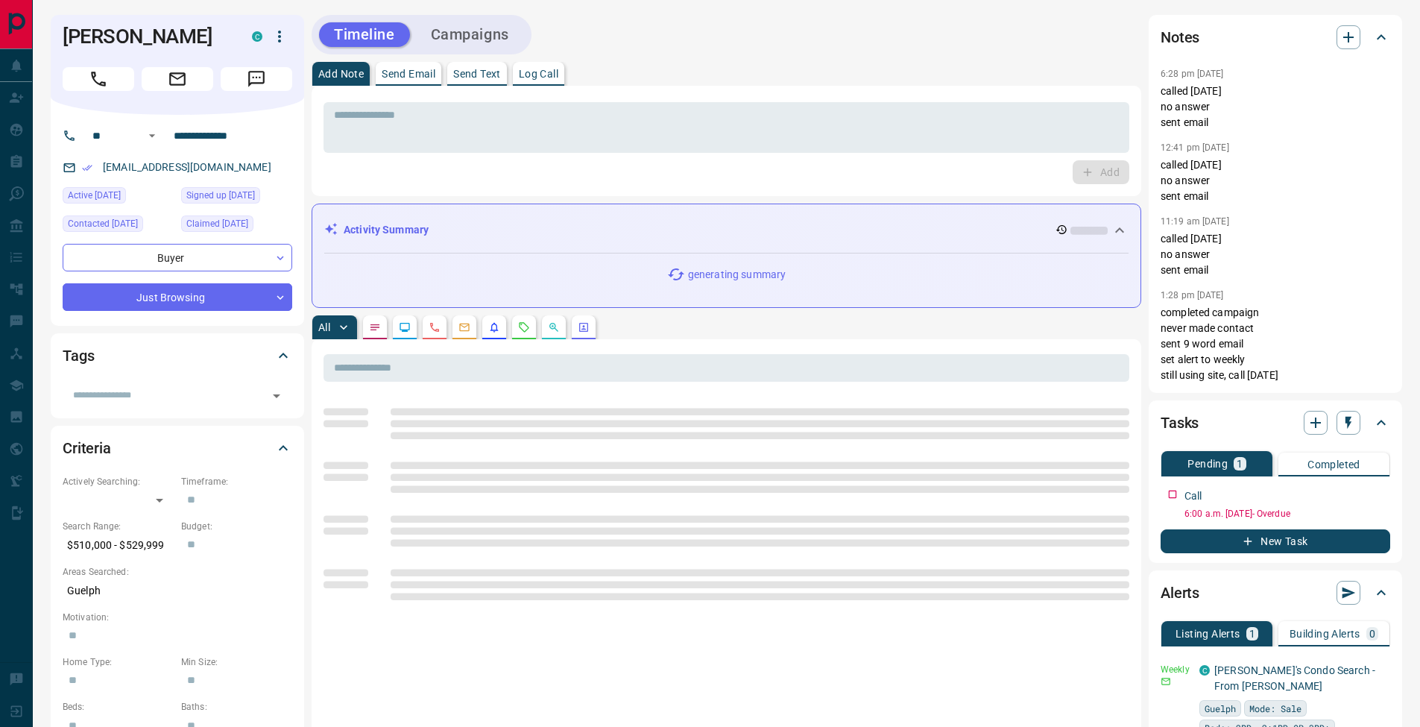  Describe the element at coordinates (236, 707) in the screenshot. I see `p: Baths:` at that location.